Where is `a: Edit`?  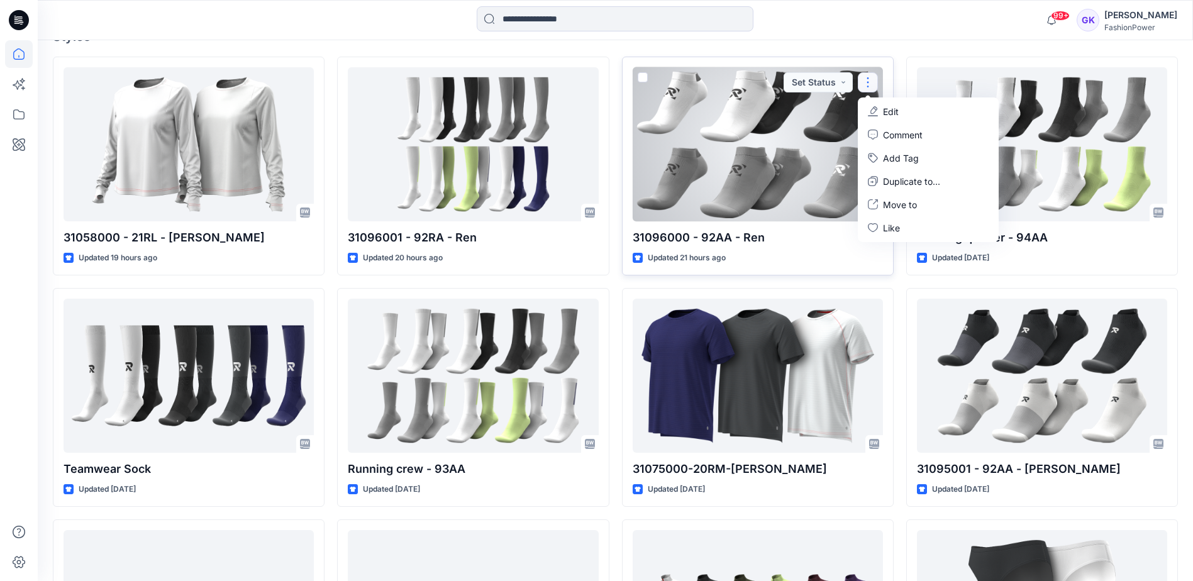
a: Edit is located at coordinates (928, 111).